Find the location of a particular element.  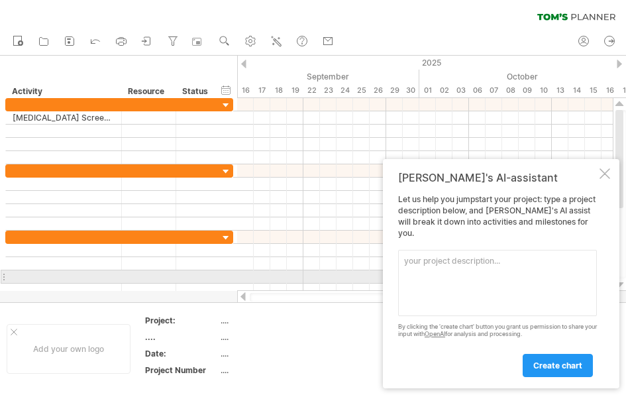

div: Friday, 19 September 2025 is located at coordinates (295, 90).